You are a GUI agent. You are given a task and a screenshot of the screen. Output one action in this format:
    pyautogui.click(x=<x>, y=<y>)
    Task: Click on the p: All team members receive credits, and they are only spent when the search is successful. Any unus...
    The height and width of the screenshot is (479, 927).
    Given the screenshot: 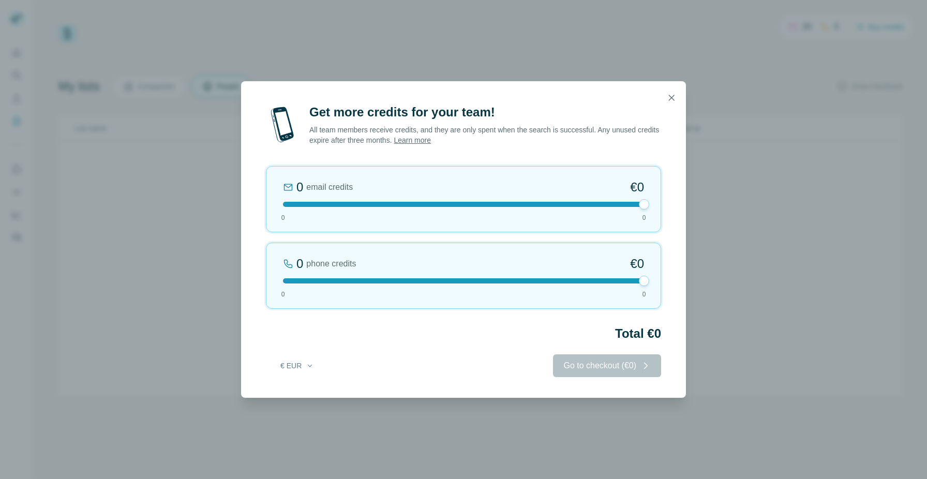 What is the action you would take?
    pyautogui.click(x=485, y=135)
    